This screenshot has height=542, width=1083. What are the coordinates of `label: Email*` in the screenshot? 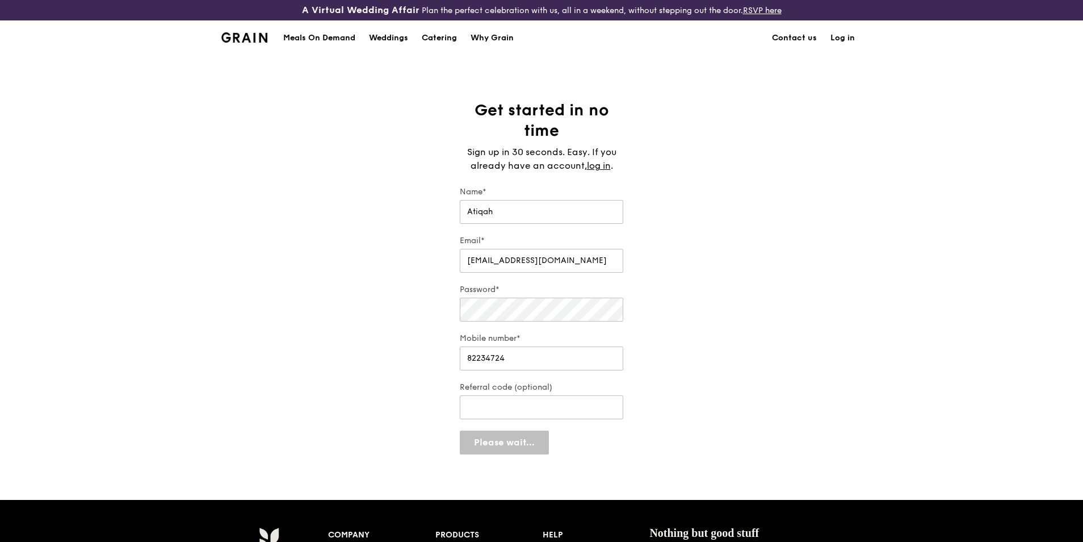 It's located at (542, 241).